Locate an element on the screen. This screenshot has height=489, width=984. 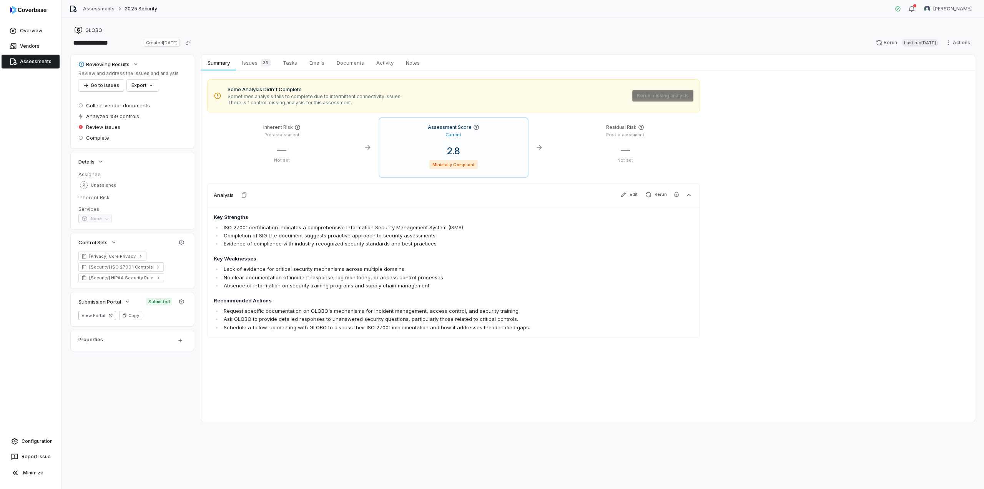
p: Current is located at coordinates (453, 135).